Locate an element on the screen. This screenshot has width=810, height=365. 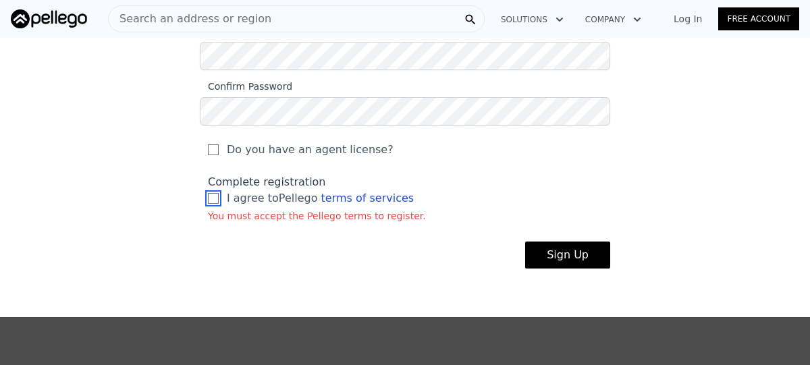
div: You must accept the Pellego terms to register. is located at coordinates (405, 216).